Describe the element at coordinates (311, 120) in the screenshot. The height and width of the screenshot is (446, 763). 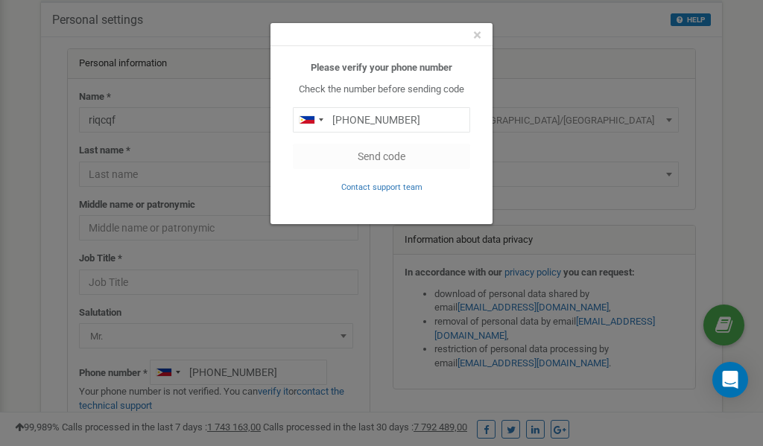
I see `div: Telephone country code` at that location.